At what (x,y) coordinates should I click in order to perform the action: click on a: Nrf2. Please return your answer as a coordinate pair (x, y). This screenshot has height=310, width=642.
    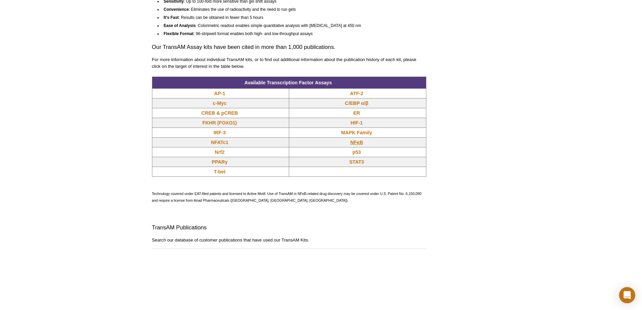
    Looking at the image, I should click on (219, 152).